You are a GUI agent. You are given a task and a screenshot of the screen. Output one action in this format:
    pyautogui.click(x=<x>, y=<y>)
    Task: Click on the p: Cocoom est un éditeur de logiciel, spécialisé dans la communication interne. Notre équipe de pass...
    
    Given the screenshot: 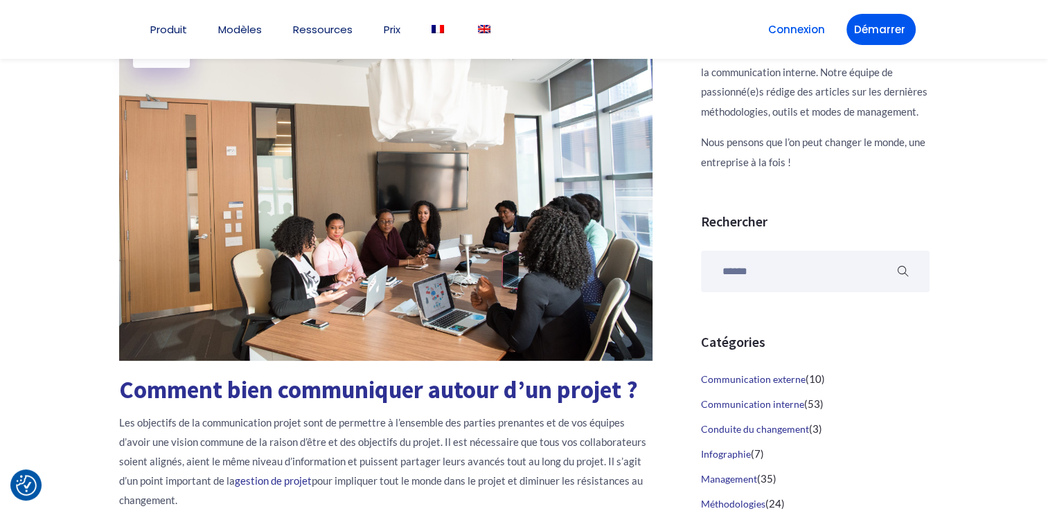 What is the action you would take?
    pyautogui.click(x=815, y=82)
    